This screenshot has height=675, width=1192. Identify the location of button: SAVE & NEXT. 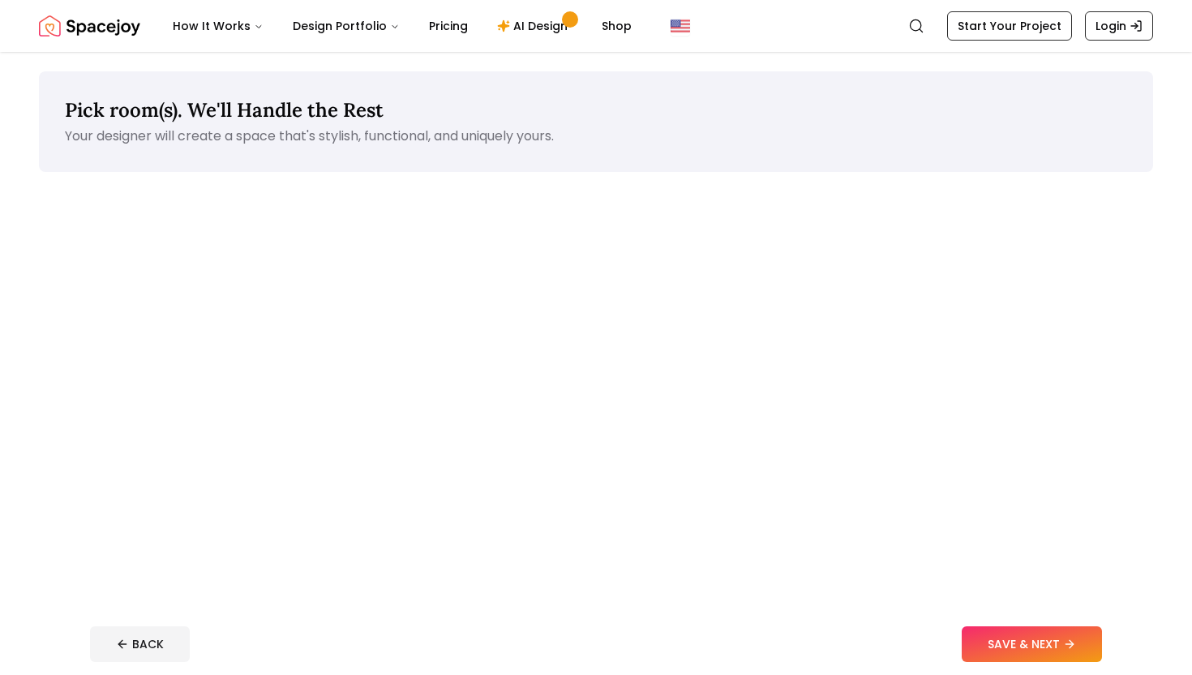
(1032, 644).